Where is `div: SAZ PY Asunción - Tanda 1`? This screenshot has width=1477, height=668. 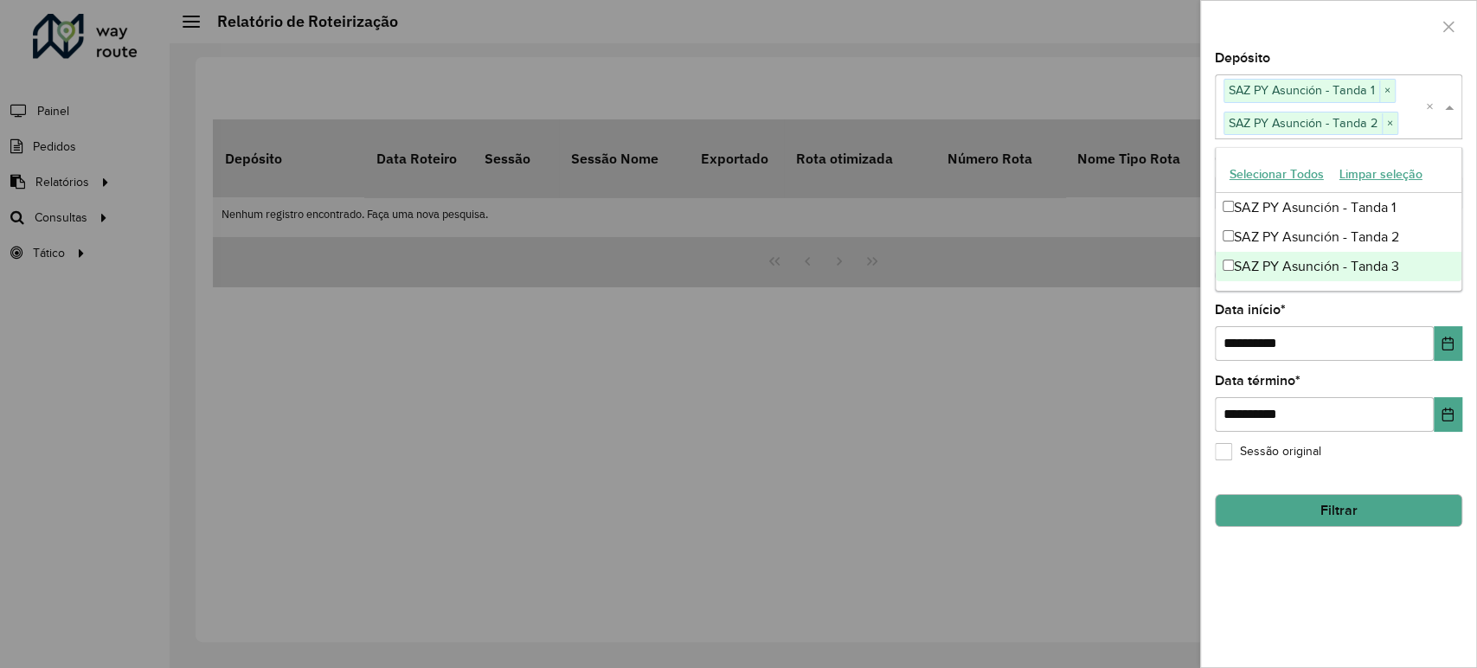
div: SAZ PY Asunción - Tanda 1 is located at coordinates (1339, 208).